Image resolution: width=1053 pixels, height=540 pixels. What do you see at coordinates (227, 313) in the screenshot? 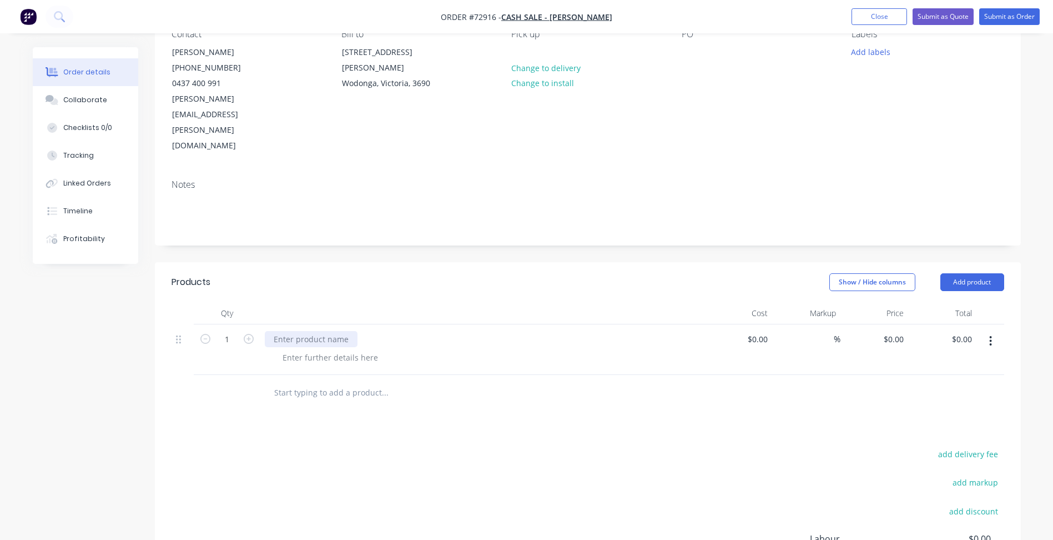
I see `div: Qty` at bounding box center [227, 313].